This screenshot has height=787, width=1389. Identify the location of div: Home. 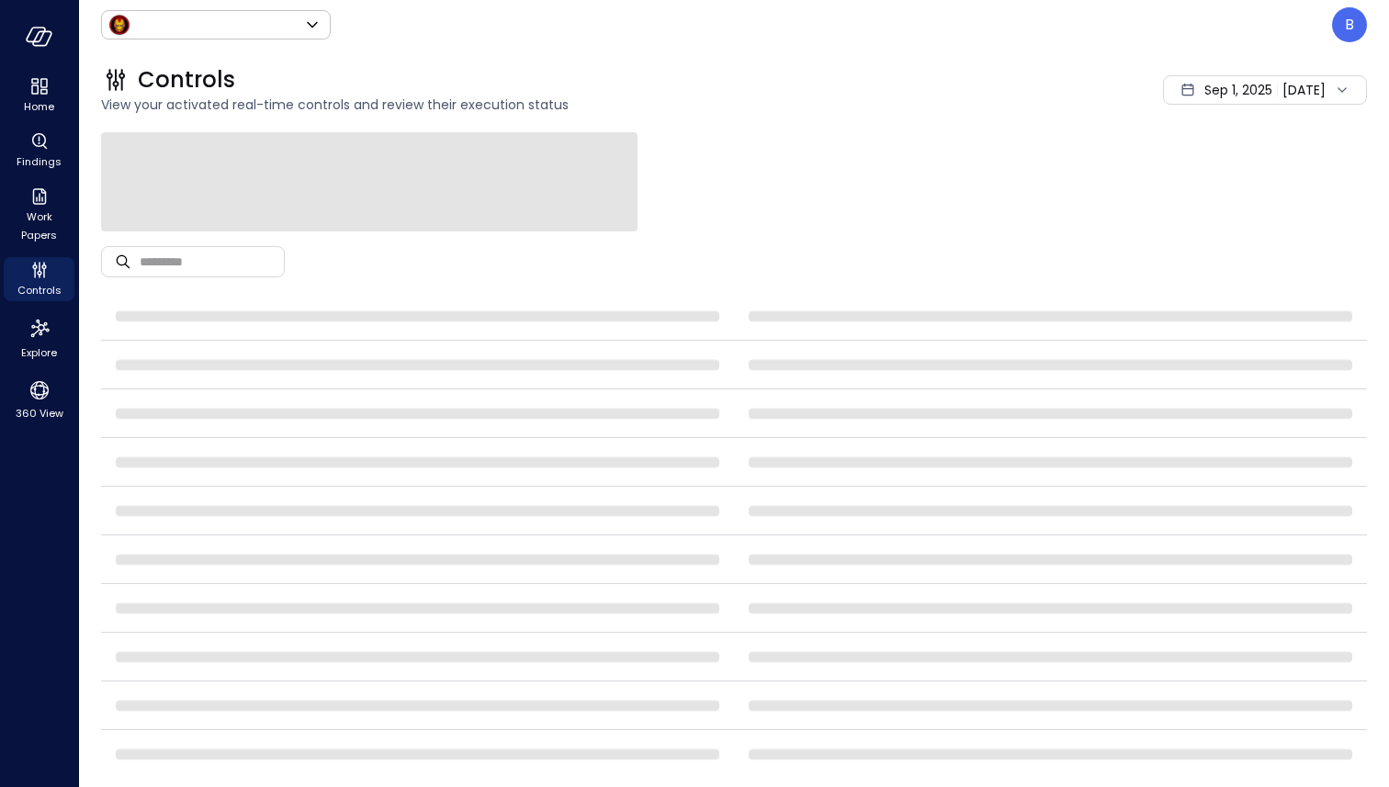
(39, 96).